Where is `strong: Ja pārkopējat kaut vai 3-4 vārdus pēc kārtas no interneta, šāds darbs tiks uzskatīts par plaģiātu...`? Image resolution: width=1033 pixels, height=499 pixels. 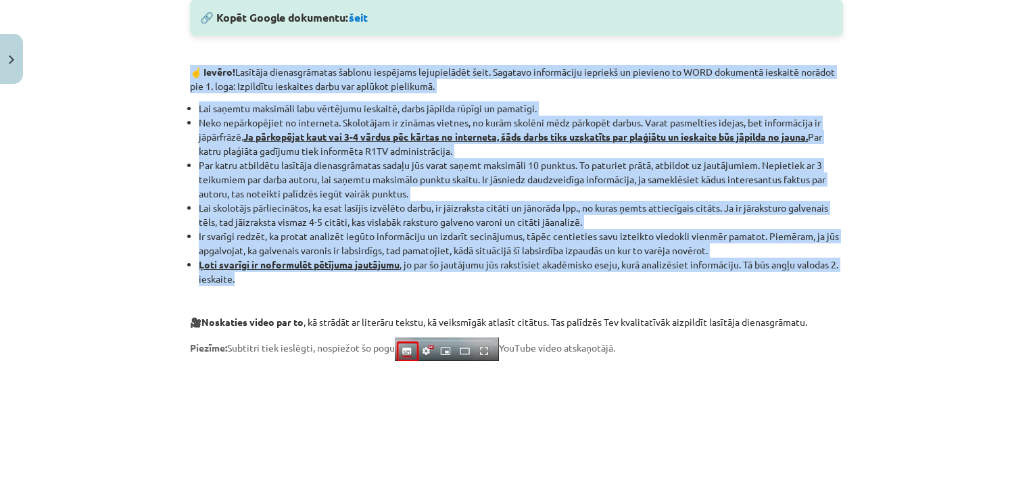 strong: Ja pārkopējat kaut vai 3-4 vārdus pēc kārtas no interneta, šāds darbs tiks uzskatīts par plaģiātu... is located at coordinates (525, 137).